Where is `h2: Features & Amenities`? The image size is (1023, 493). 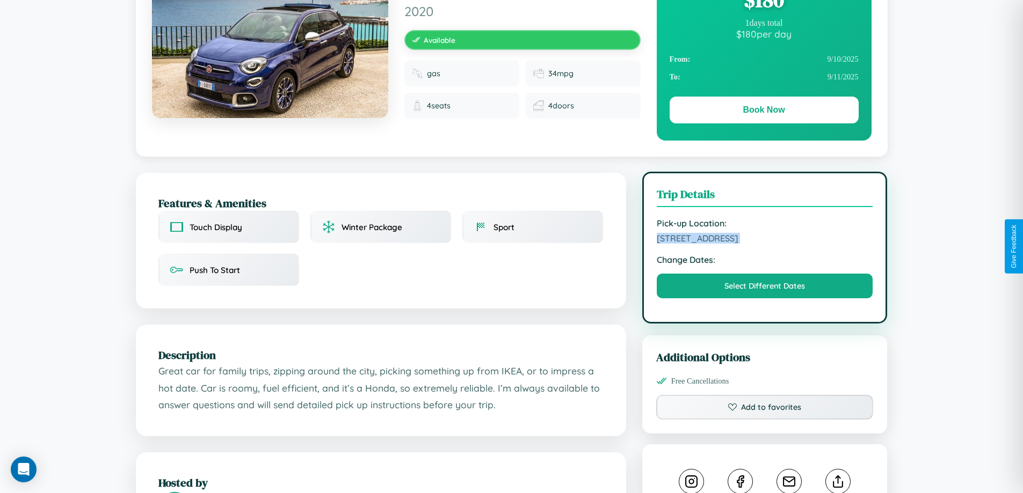
h2: Features & Amenities is located at coordinates (381, 203).